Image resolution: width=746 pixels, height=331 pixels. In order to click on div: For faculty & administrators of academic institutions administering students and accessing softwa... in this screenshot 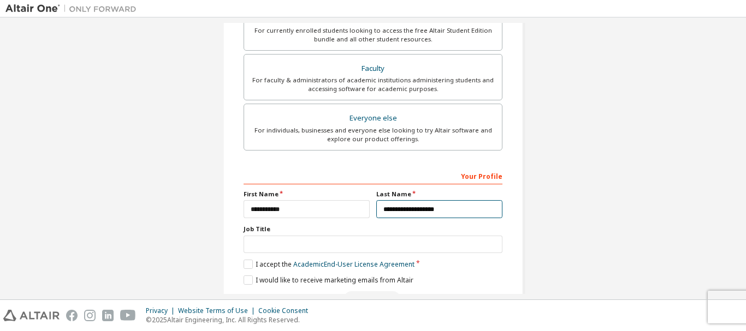, I will do `click(373, 85)`.